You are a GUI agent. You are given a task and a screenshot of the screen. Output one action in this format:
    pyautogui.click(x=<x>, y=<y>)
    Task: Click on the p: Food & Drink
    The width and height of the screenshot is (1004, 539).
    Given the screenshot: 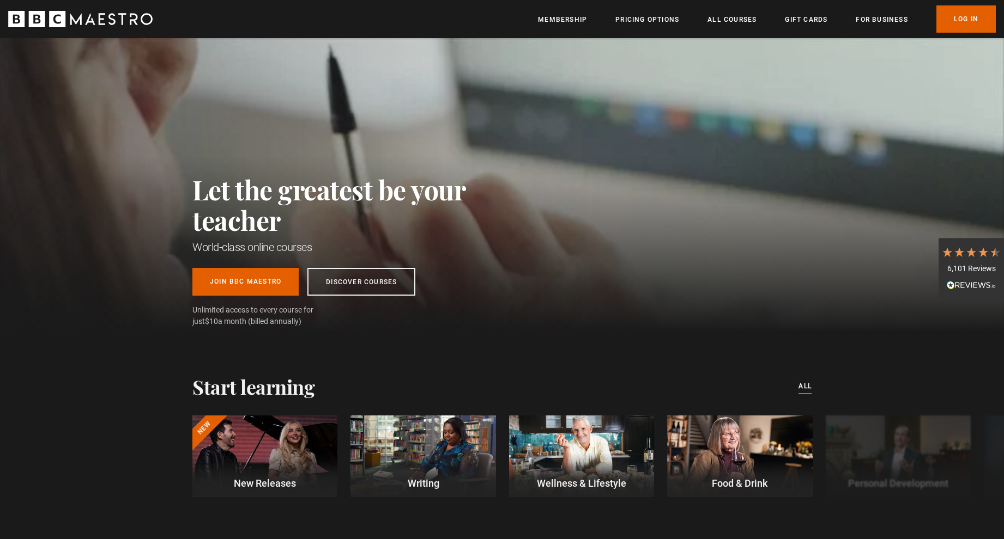 What is the action you would take?
    pyautogui.click(x=739, y=483)
    